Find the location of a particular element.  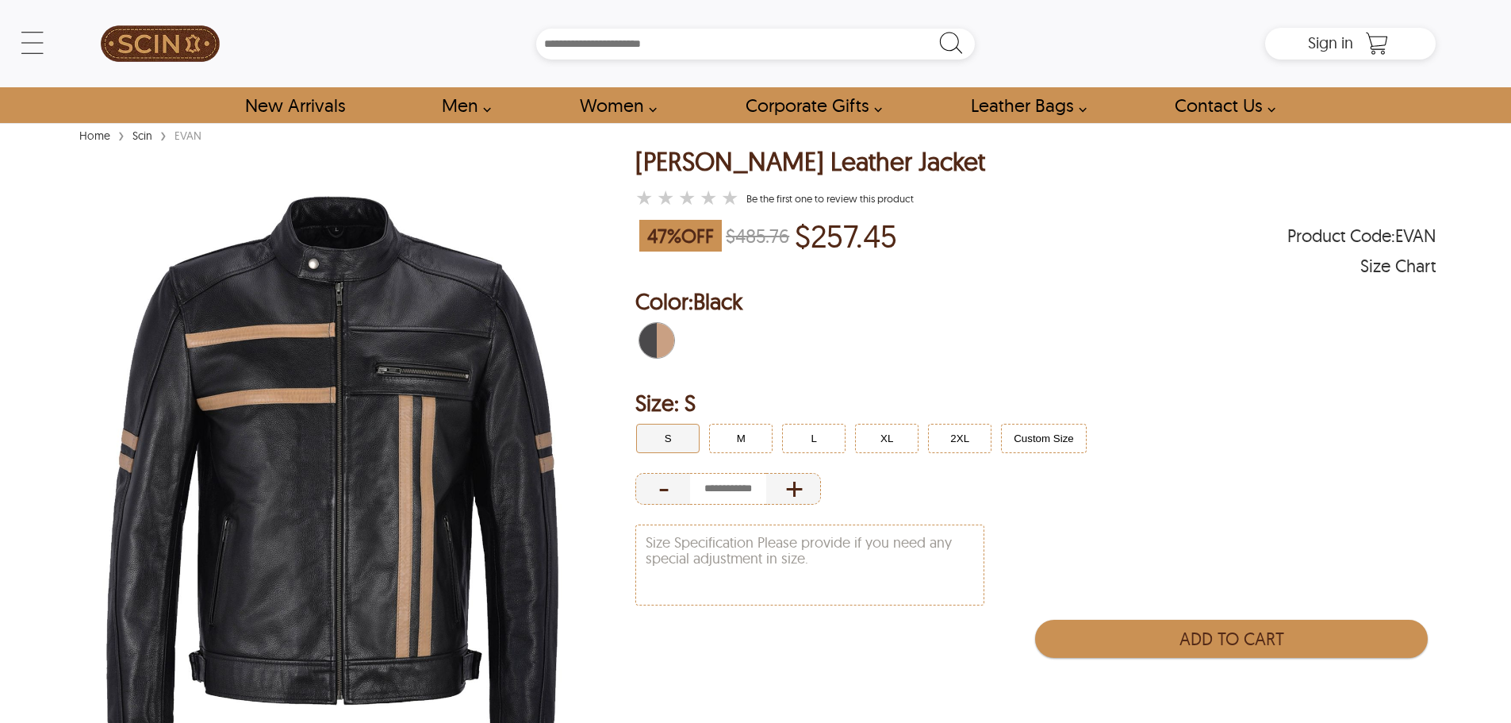

h2: Selected Filter by Size: S is located at coordinates (1035, 403).